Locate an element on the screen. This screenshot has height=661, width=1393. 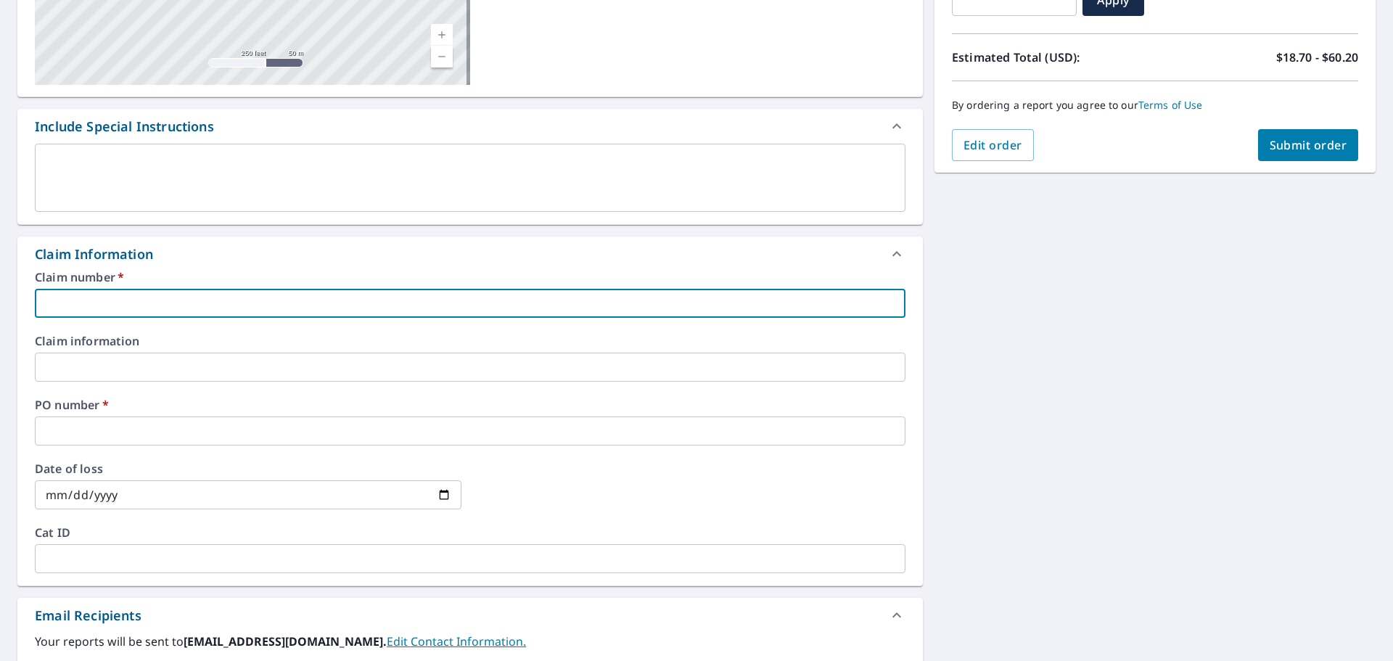
button: Edit order is located at coordinates (992, 145).